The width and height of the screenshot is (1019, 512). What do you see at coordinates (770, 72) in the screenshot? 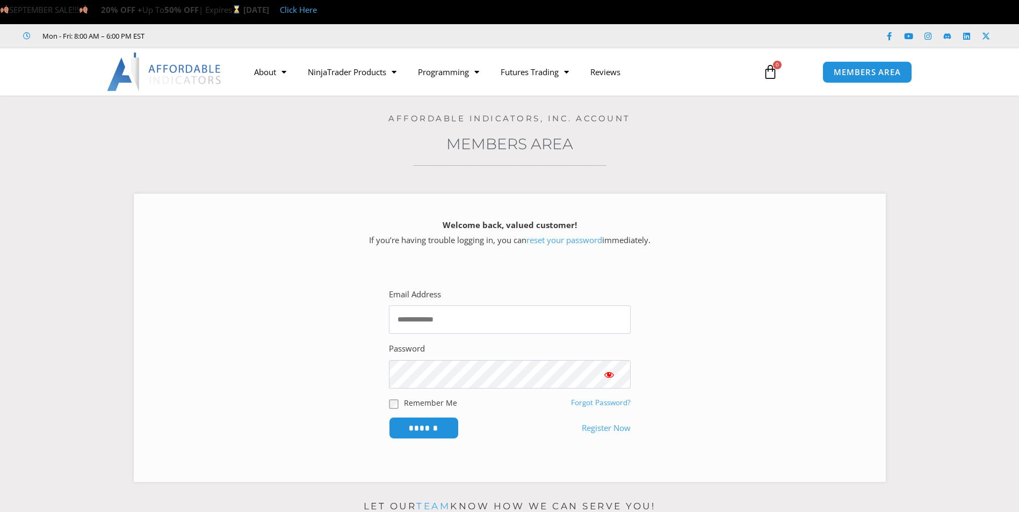
I see `a: 0` at bounding box center [770, 72].